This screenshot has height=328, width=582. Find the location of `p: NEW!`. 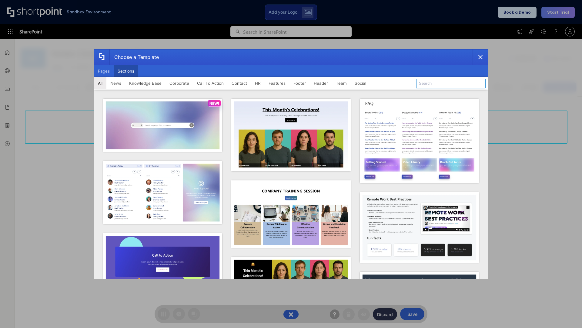

p: NEW! is located at coordinates (214, 103).